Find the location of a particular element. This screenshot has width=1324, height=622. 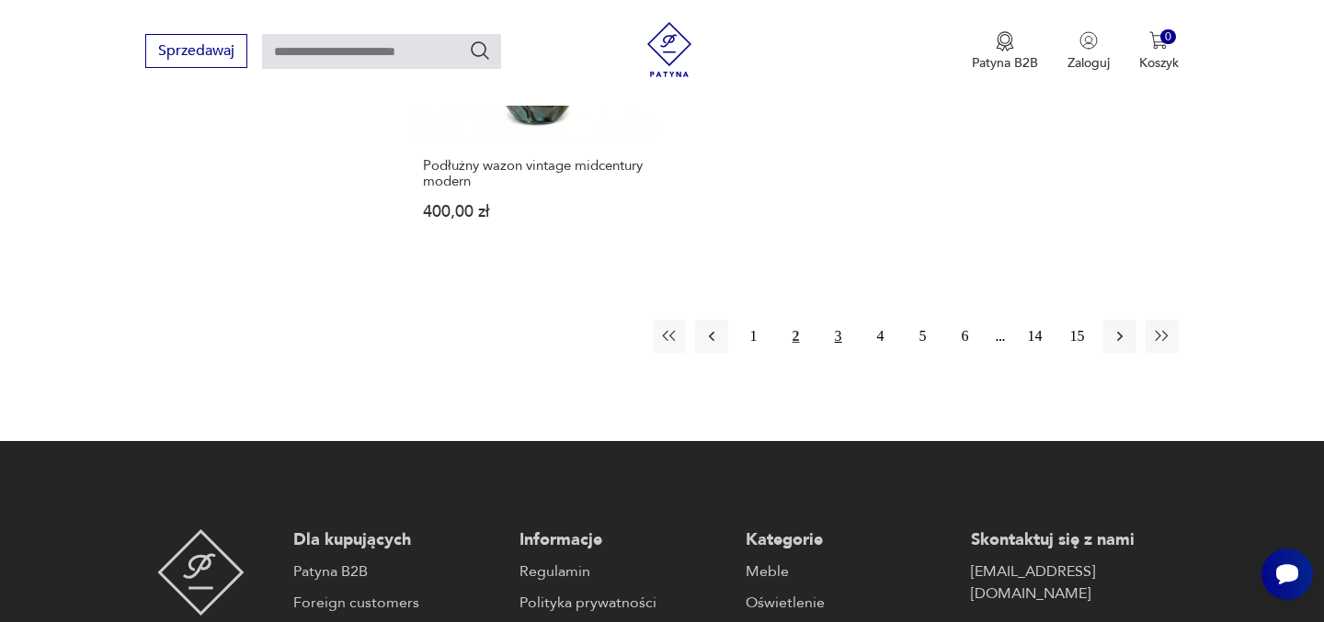

button: 3 is located at coordinates (838, 336).